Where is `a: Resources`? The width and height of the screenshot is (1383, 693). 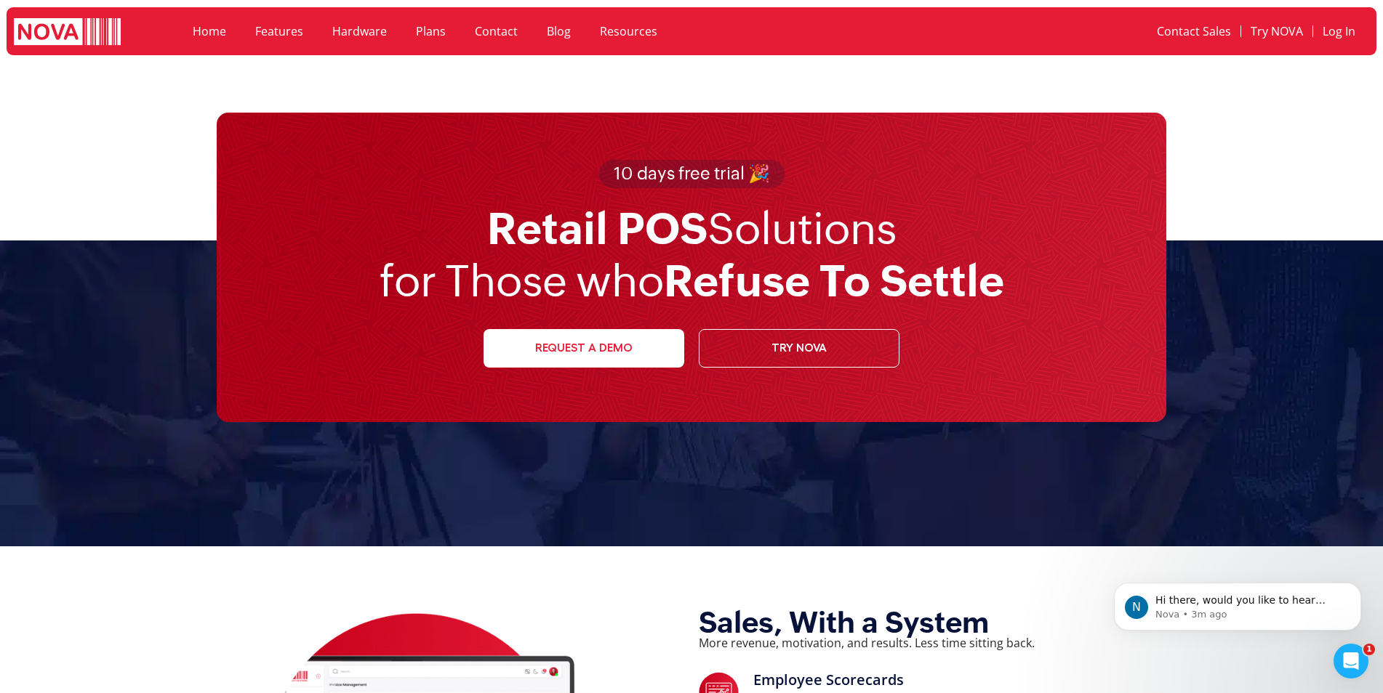
a: Resources is located at coordinates (628, 31).